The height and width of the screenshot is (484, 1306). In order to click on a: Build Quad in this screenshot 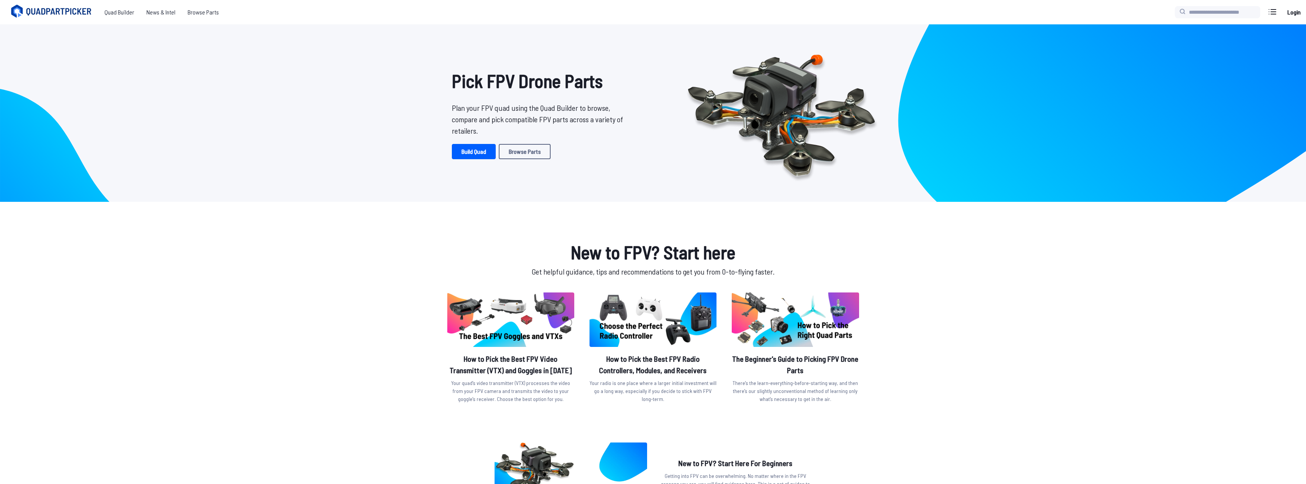, I will do `click(473, 152)`.